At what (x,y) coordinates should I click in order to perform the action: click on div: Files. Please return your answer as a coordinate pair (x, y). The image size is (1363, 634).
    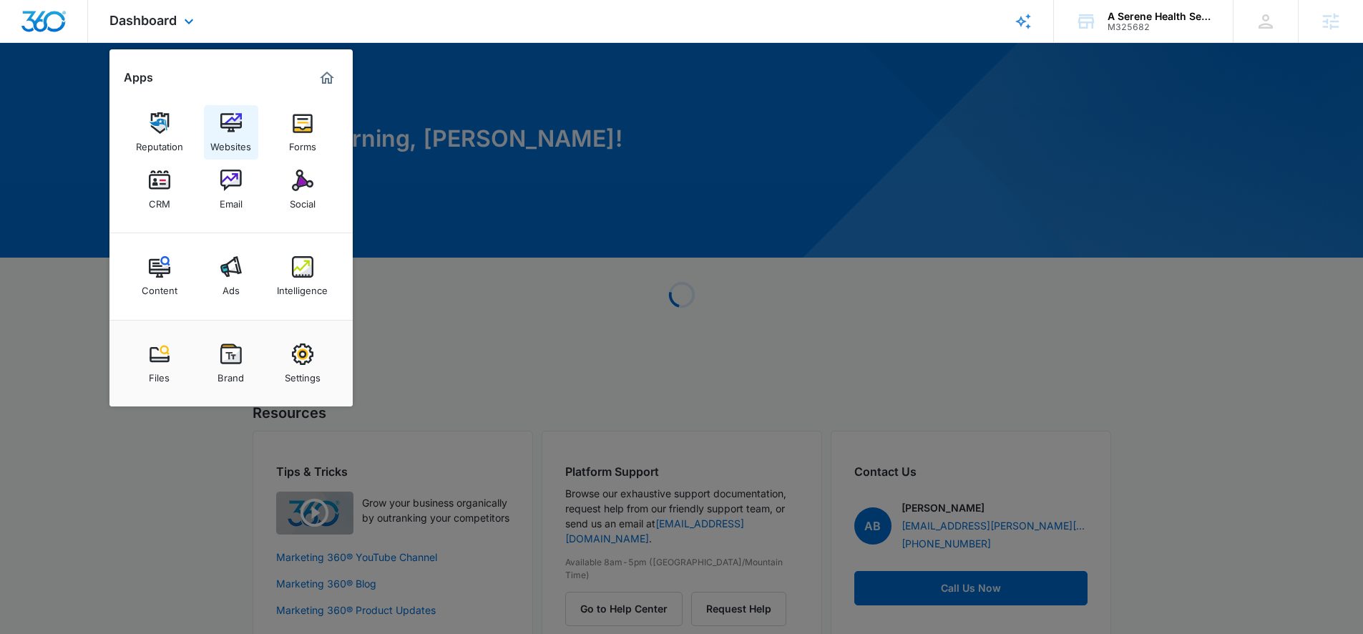
    Looking at the image, I should click on (159, 374).